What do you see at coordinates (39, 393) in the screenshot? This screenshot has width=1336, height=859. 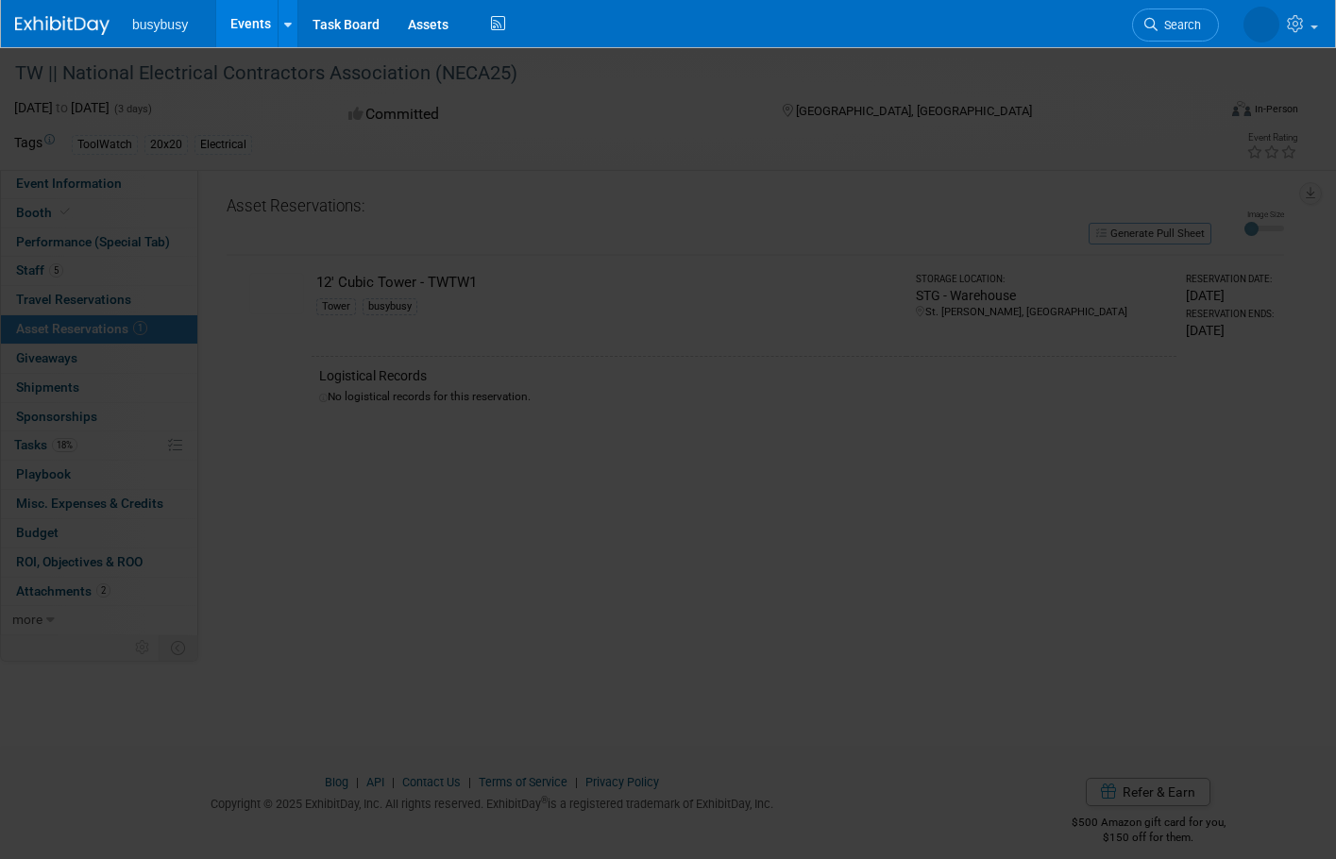 I see `button: Previous slide` at bounding box center [39, 393].